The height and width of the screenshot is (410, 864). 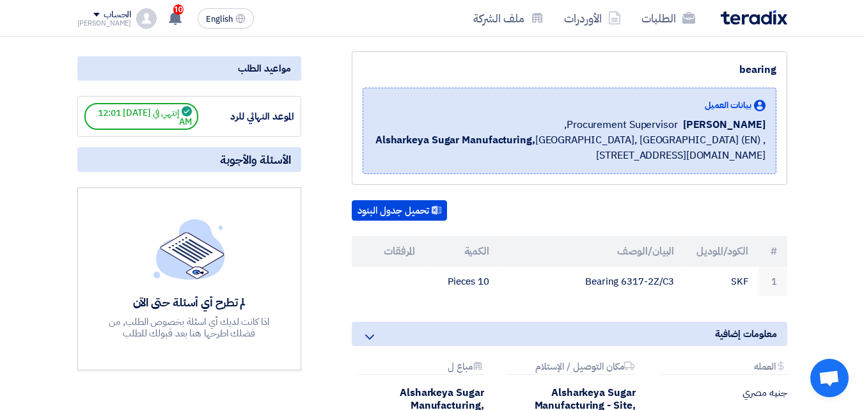 What do you see at coordinates (462, 281) in the screenshot?
I see `td: 10 Pieces` at bounding box center [462, 281].